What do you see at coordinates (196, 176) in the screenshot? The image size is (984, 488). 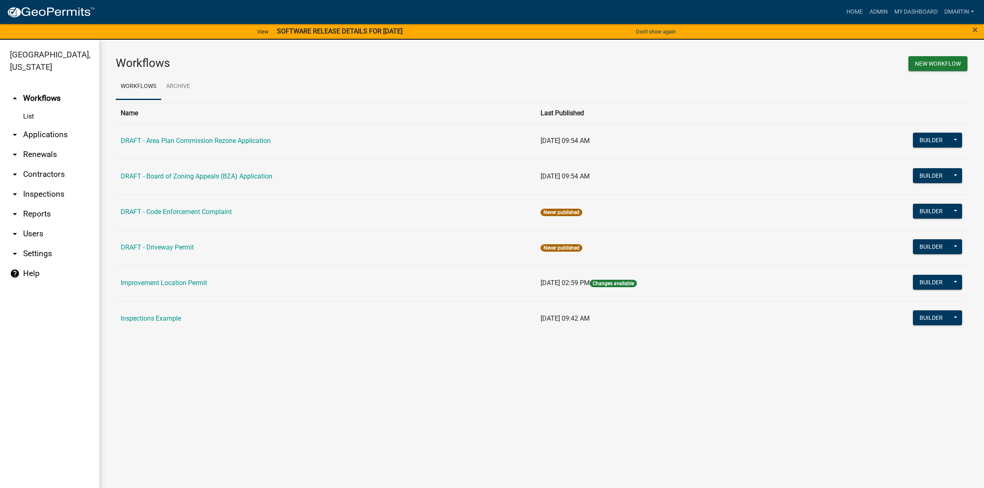 I see `a: DRAFT - Board of Zoning Appeals (BZA) Application` at bounding box center [196, 176].